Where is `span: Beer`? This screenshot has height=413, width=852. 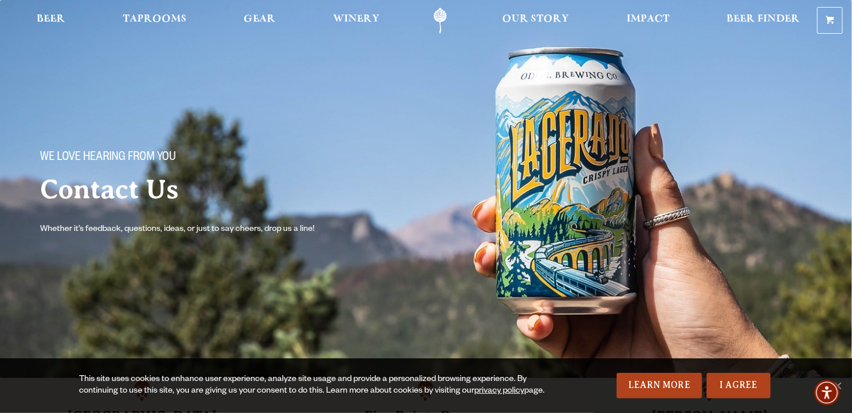 span: Beer is located at coordinates (51, 19).